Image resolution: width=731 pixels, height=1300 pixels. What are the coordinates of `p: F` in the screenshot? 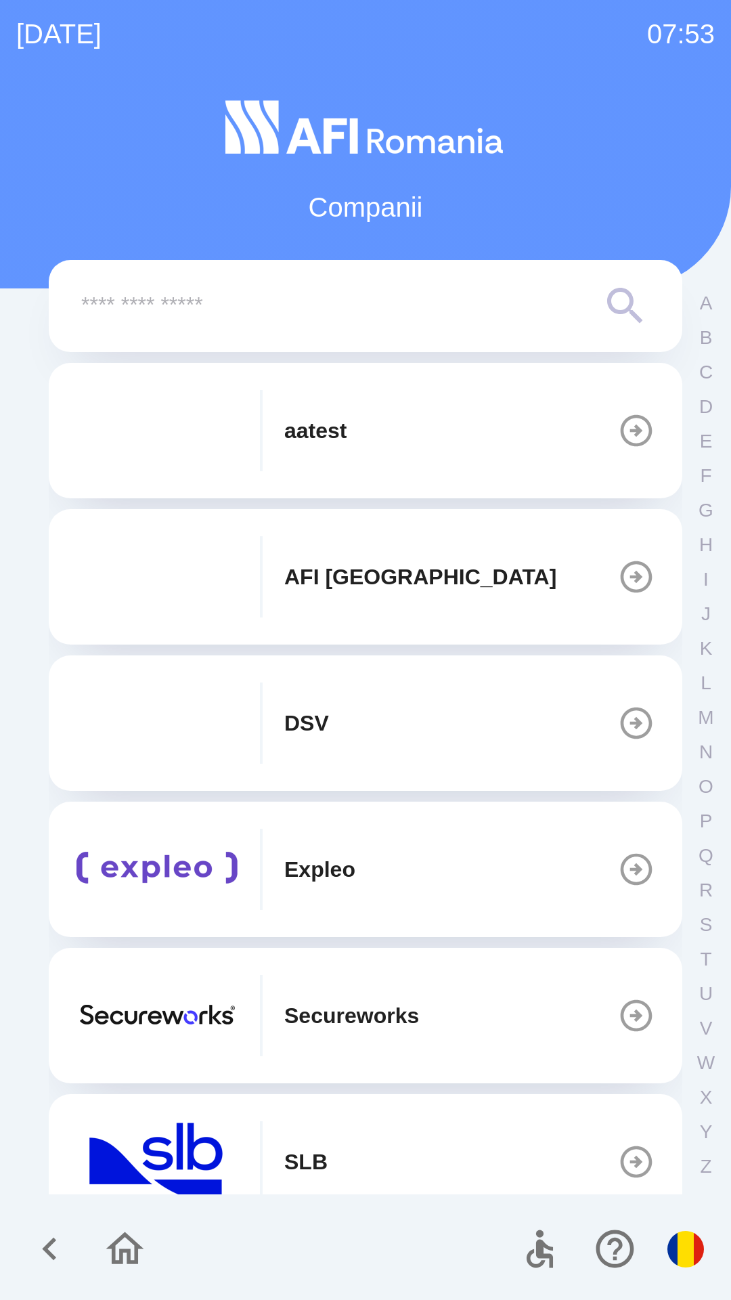 It's located at (706, 475).